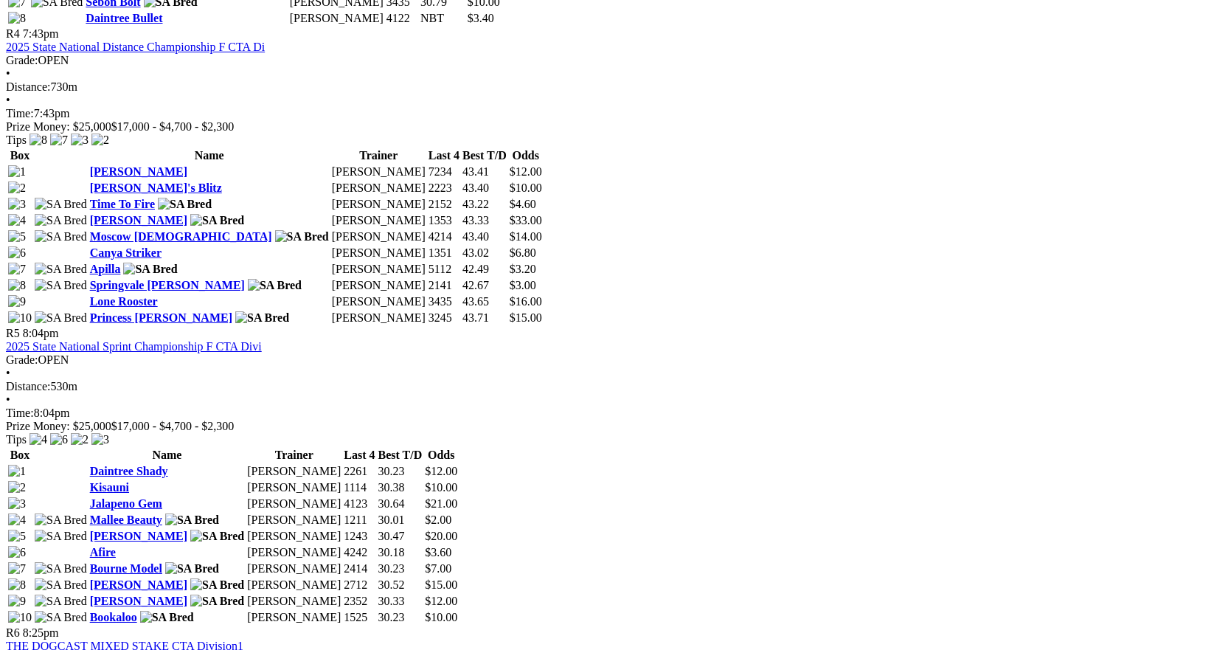 Image resolution: width=1228 pixels, height=650 pixels. I want to click on span: $10.00, so click(441, 616).